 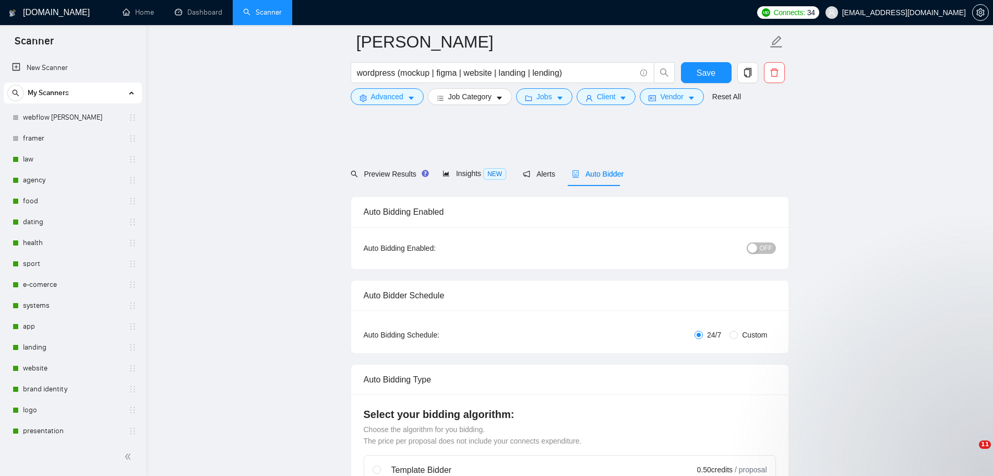 What do you see at coordinates (570, 379) in the screenshot?
I see `div: Auto Bidding Type` at bounding box center [570, 379].